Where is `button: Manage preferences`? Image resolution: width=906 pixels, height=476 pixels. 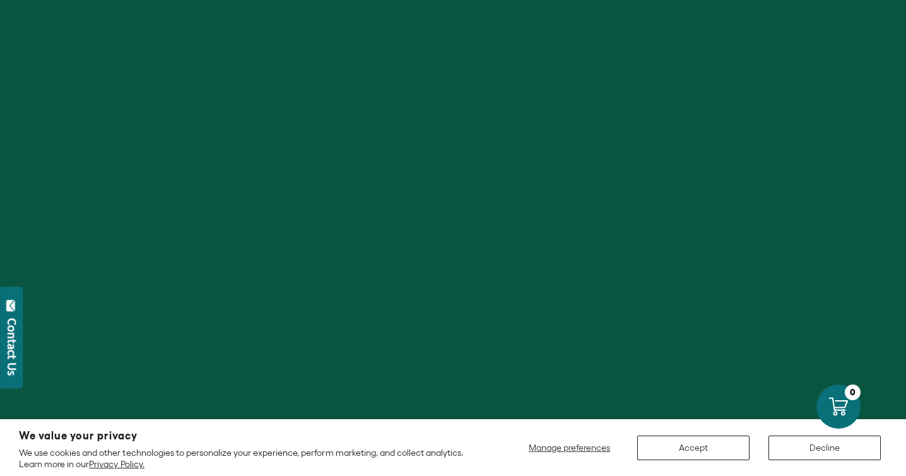 button: Manage preferences is located at coordinates (570, 447).